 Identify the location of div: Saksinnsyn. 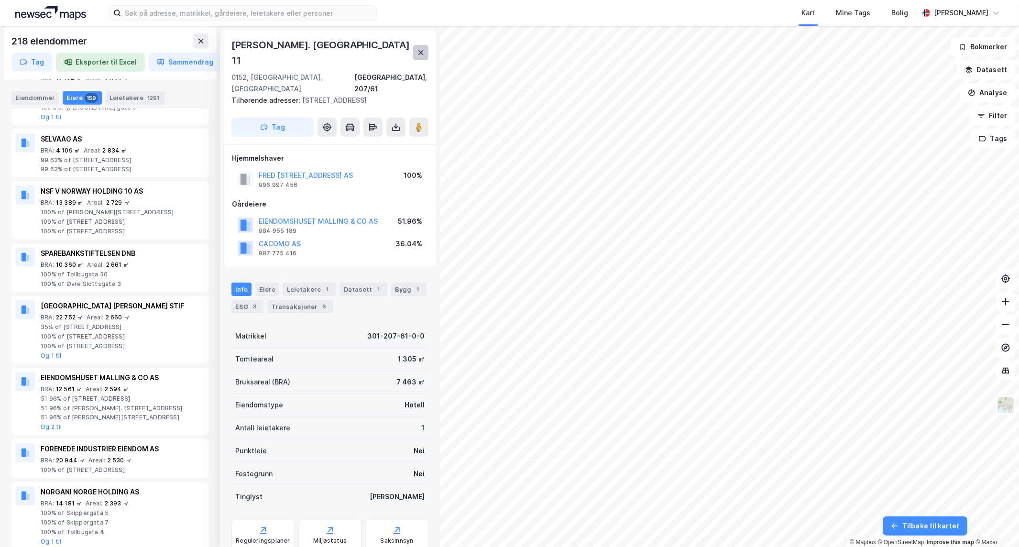
(397, 541).